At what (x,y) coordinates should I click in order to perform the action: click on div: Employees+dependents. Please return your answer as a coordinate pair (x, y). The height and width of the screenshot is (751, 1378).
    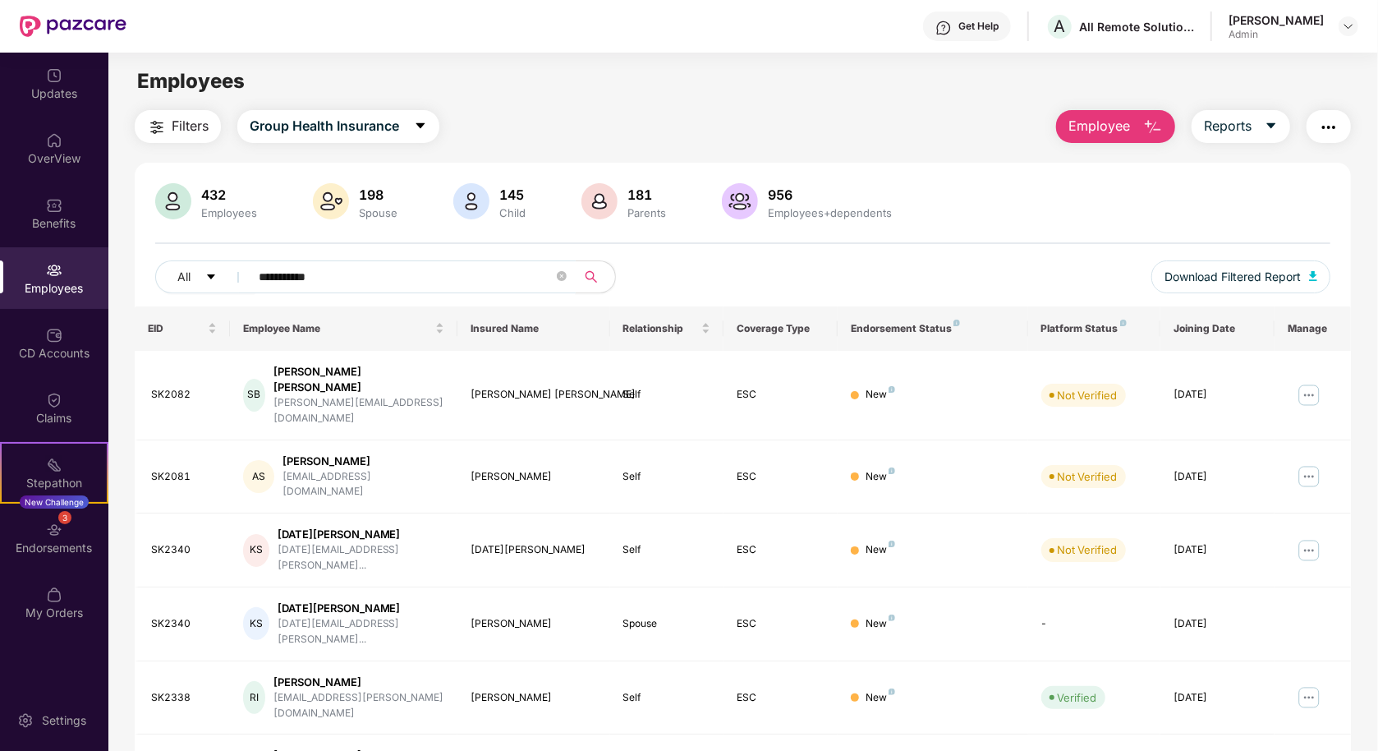
    Looking at the image, I should click on (829, 213).